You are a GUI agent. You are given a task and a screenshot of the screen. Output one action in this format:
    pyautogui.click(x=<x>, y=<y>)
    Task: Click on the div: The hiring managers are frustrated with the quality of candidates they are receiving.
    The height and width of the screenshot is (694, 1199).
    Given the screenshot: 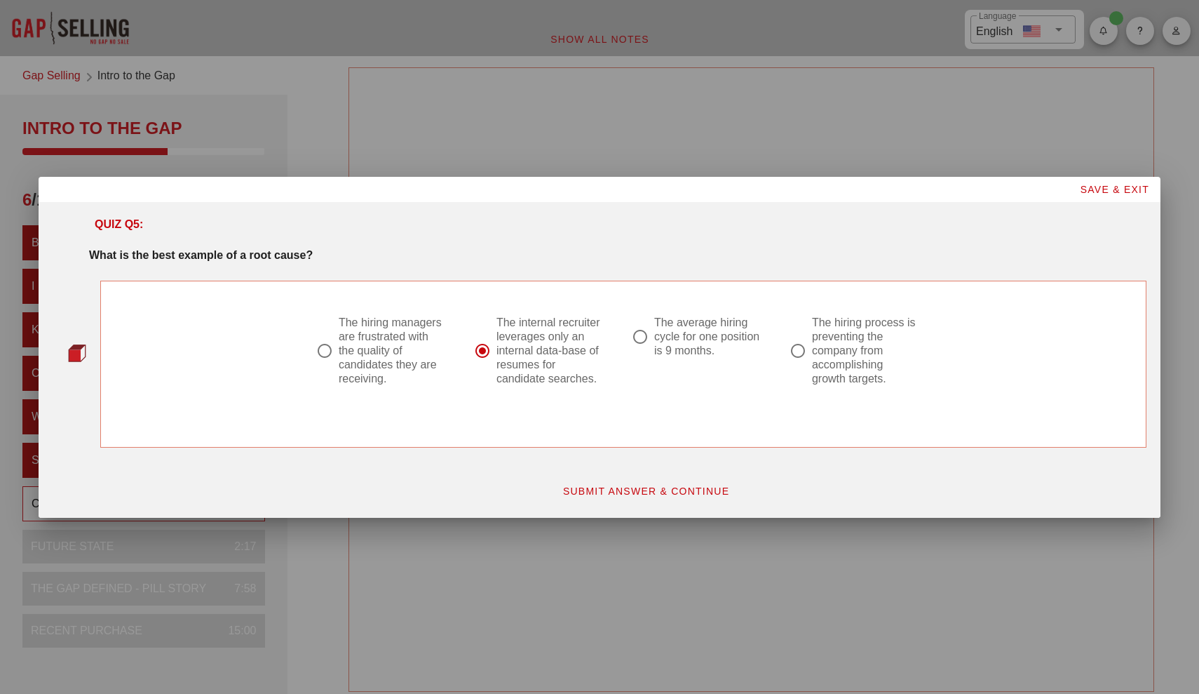 What is the action you would take?
    pyautogui.click(x=392, y=351)
    